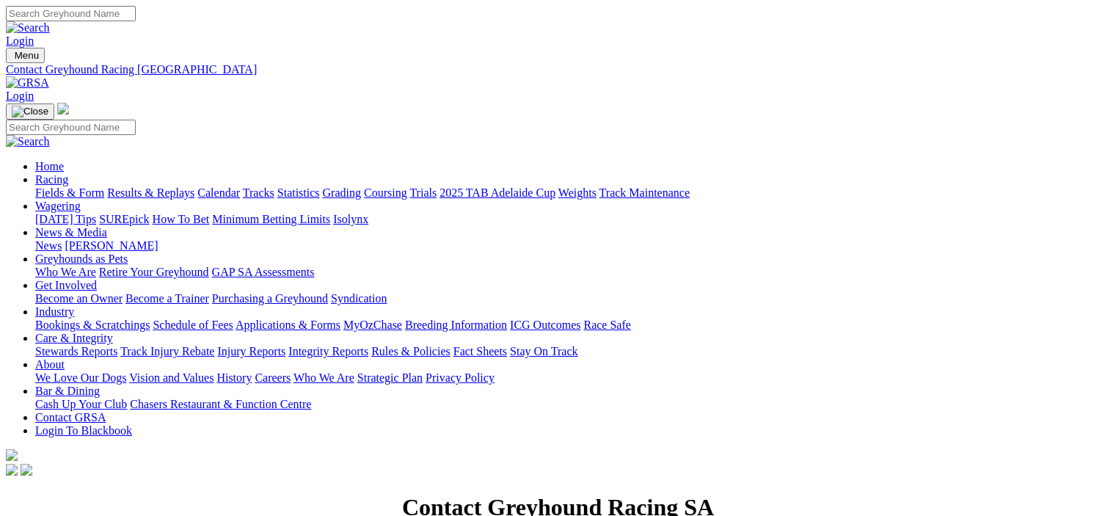  Describe the element at coordinates (68, 390) in the screenshot. I see `a: Bar & Dining` at that location.